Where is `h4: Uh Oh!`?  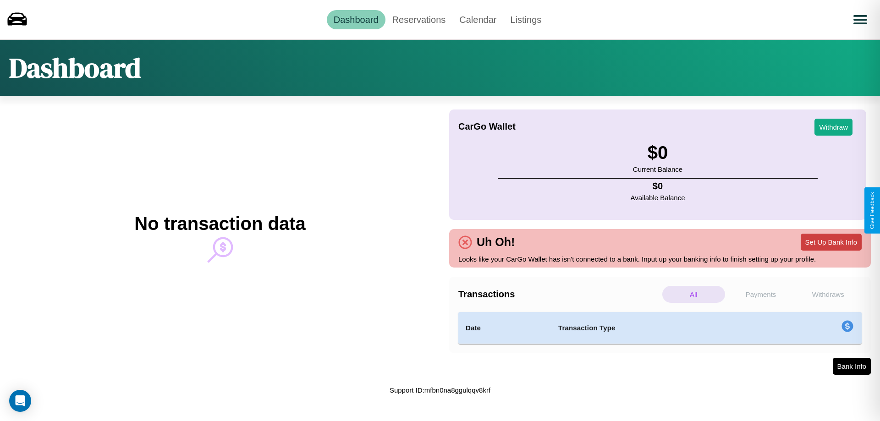
h4: Uh Oh! is located at coordinates (496, 242).